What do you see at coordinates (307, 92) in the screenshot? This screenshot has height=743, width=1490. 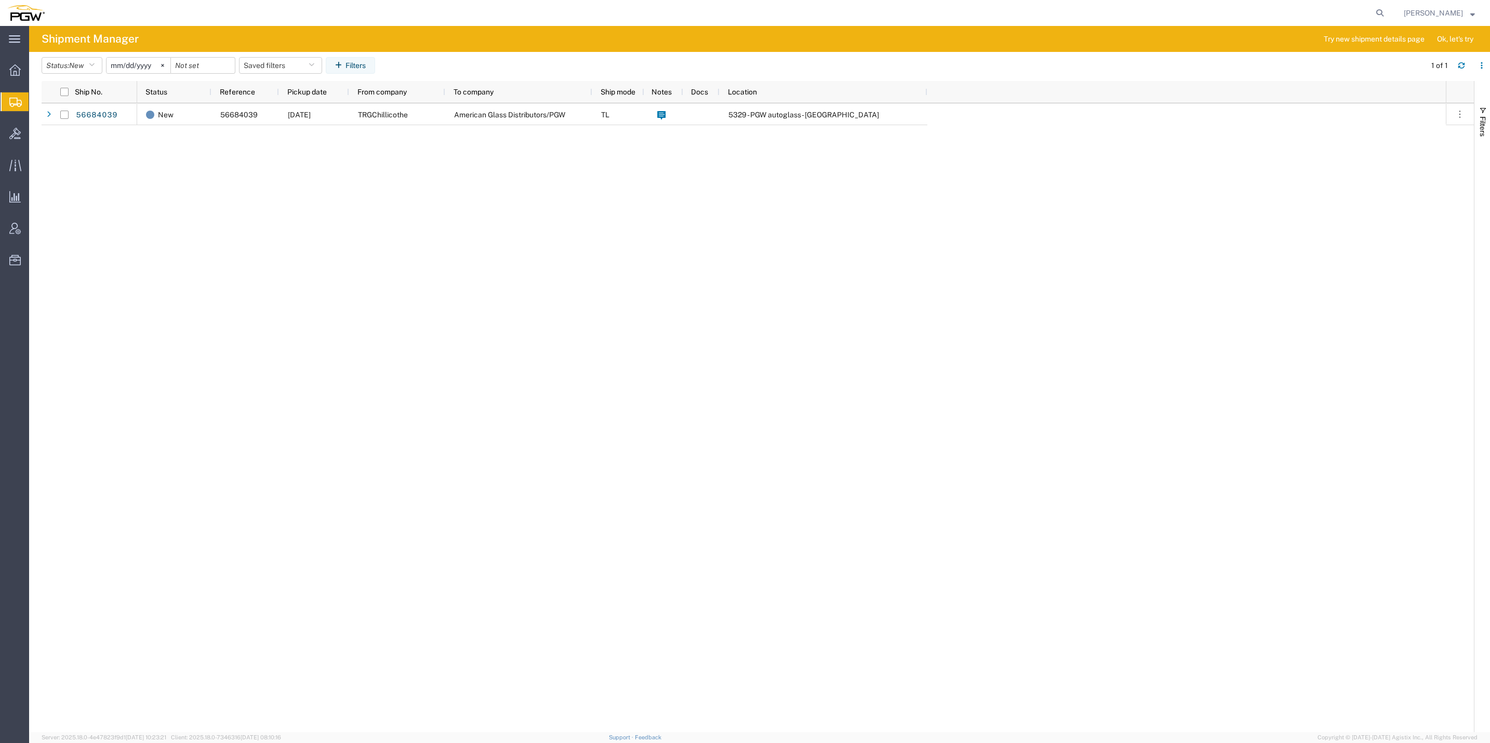 I see `span: Pickup date` at bounding box center [307, 92].